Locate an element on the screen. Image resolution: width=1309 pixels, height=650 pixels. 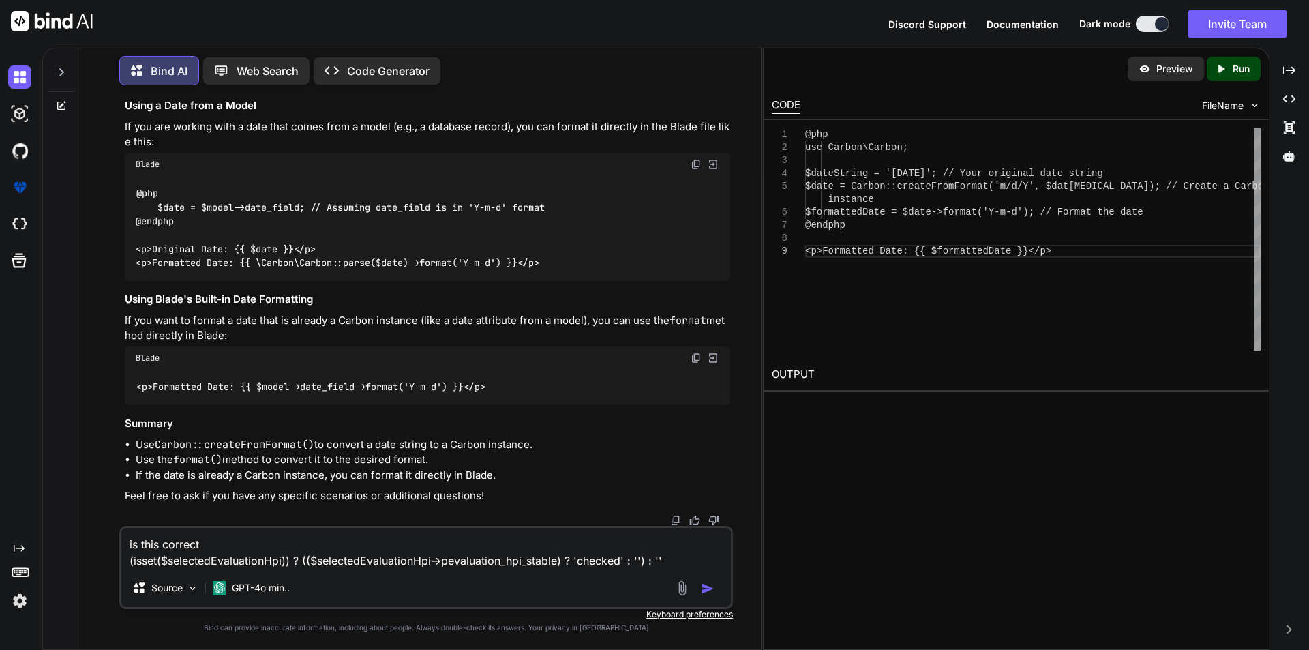
span: FileName is located at coordinates (1222, 106).